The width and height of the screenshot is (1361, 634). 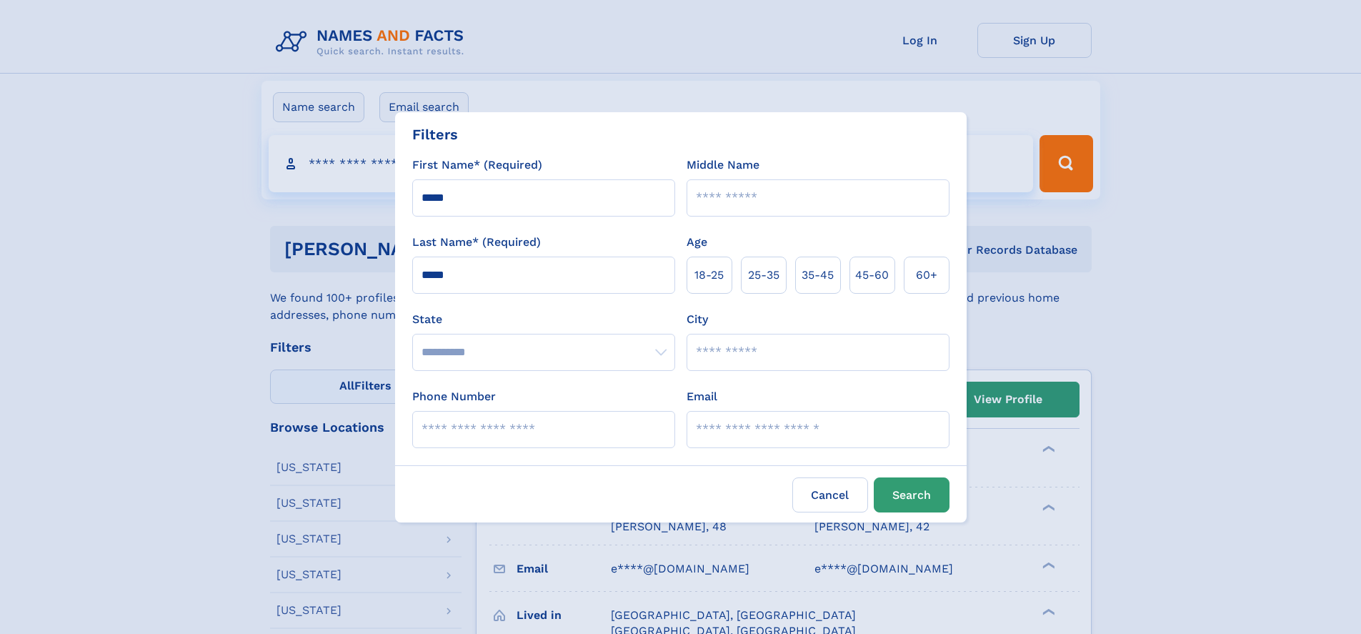 I want to click on div: Filters, so click(x=435, y=134).